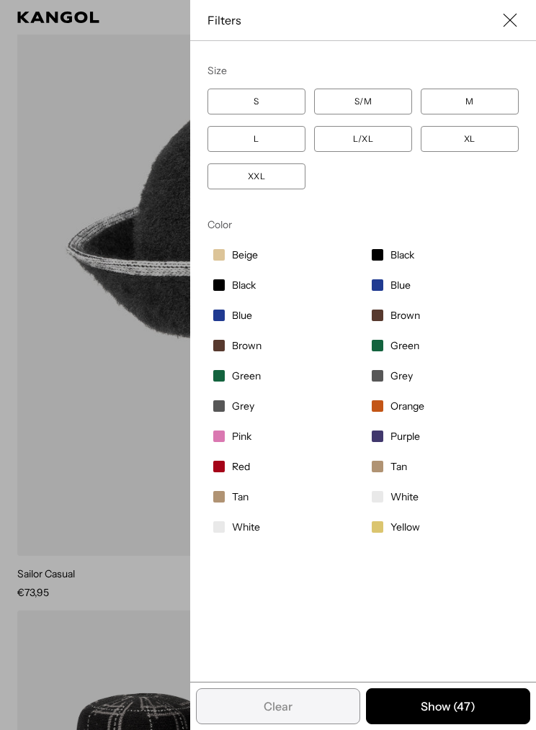 The height and width of the screenshot is (730, 536). Describe the element at coordinates (256, 176) in the screenshot. I see `label: XXL` at that location.